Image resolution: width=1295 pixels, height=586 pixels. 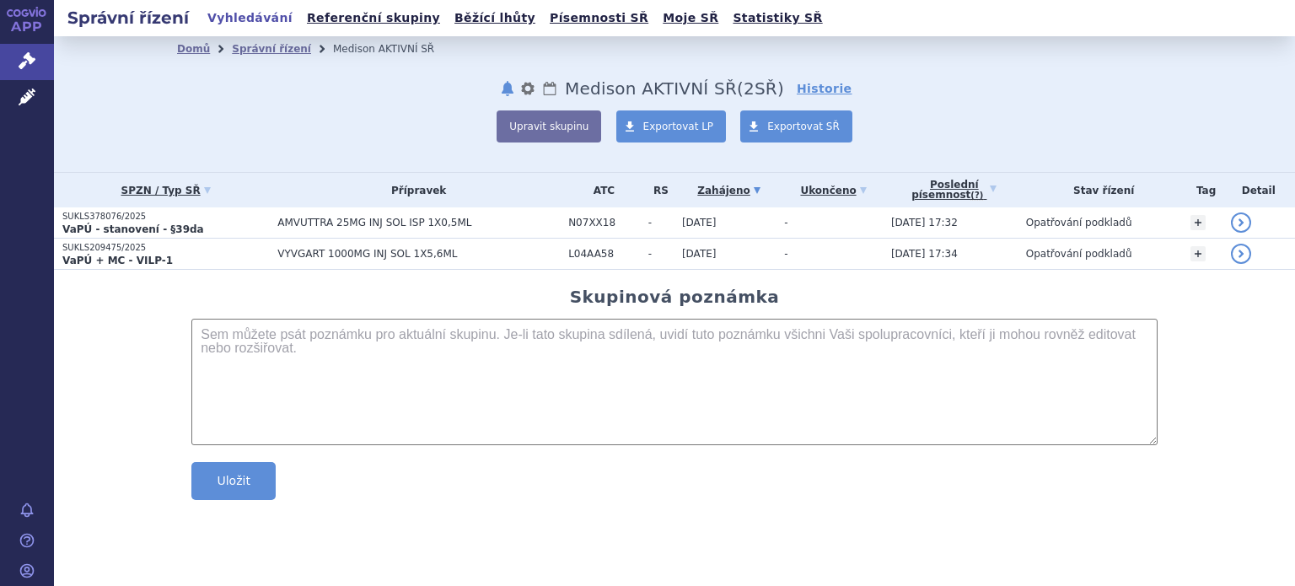 What do you see at coordinates (165, 217) in the screenshot?
I see `p: SUKLS378076/2025` at bounding box center [165, 217].